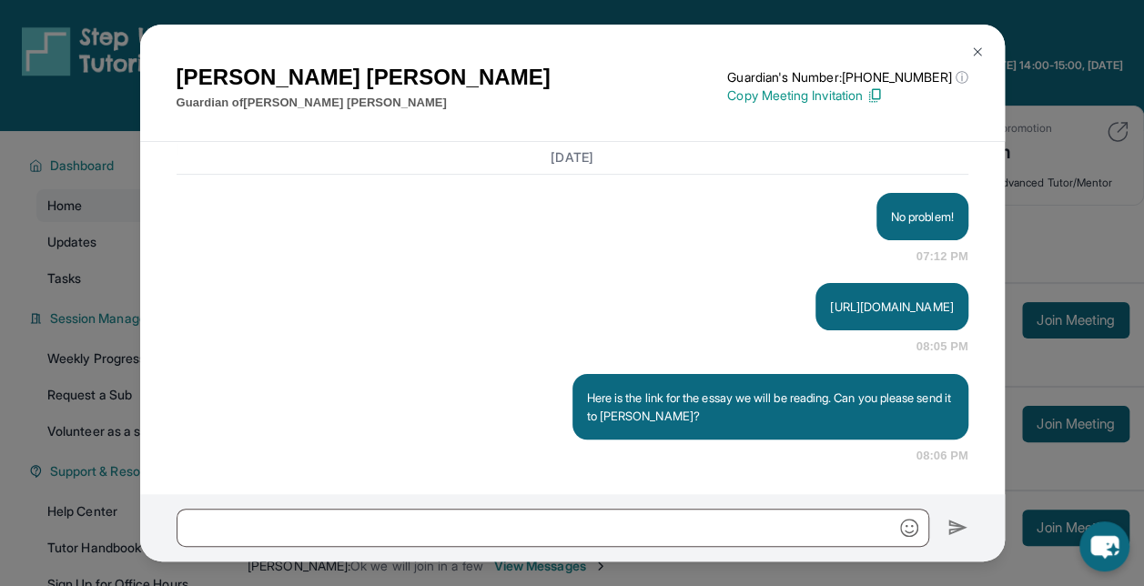 The image size is (1144, 586). I want to click on img: Send icon, so click(958, 528).